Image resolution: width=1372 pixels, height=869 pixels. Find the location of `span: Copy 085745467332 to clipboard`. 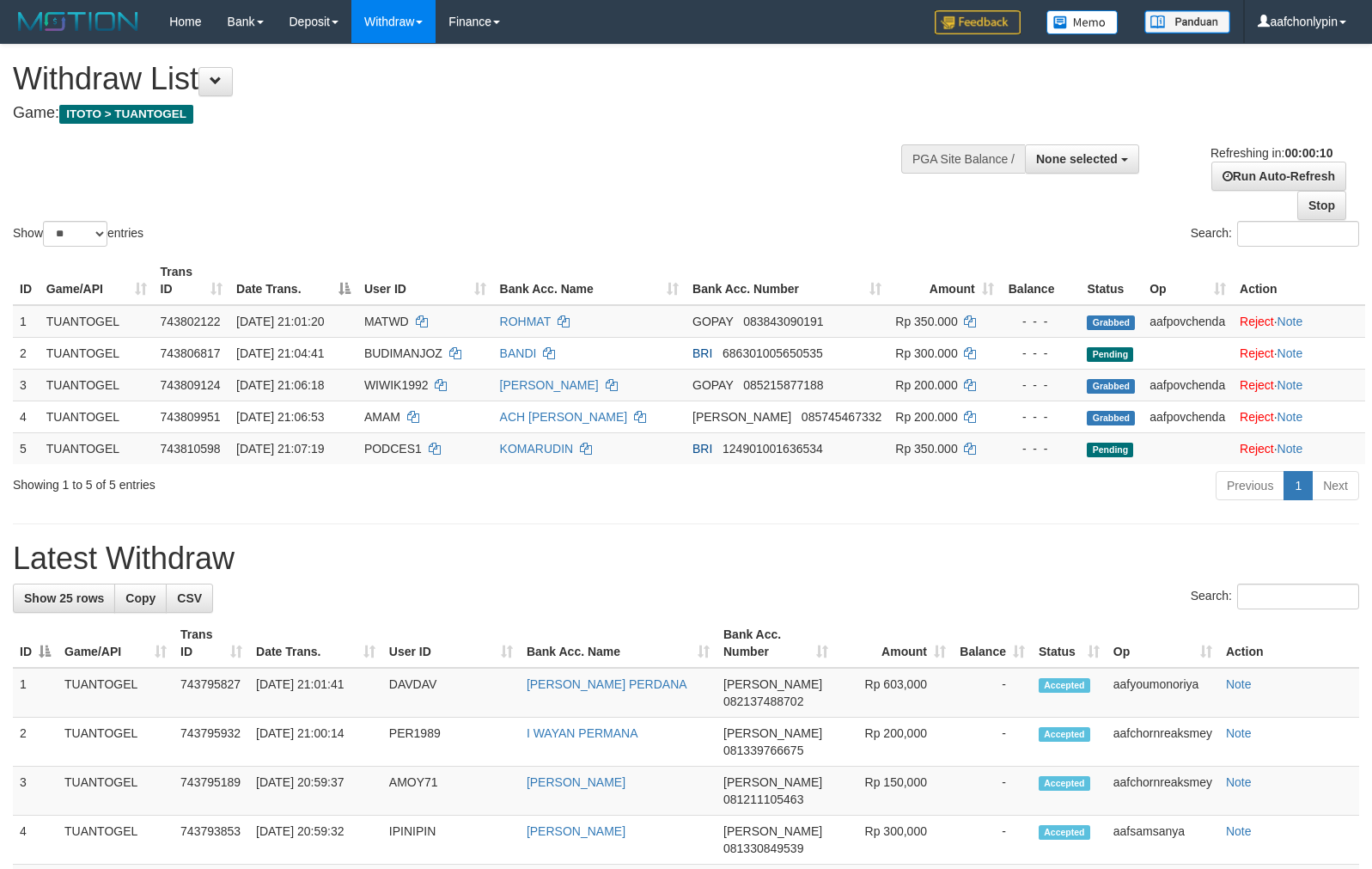

span: Copy 085745467332 to clipboard is located at coordinates (841, 417).